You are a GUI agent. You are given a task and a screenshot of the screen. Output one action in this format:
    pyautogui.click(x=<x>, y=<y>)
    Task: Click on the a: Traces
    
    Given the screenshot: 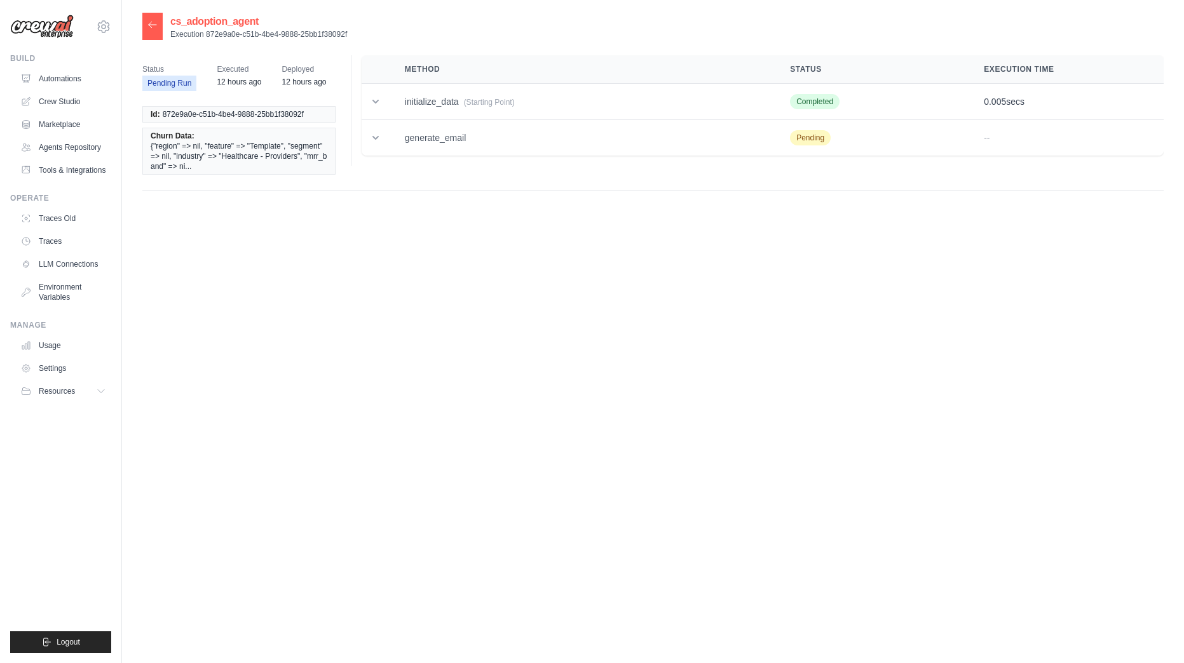 What is the action you would take?
    pyautogui.click(x=63, y=241)
    